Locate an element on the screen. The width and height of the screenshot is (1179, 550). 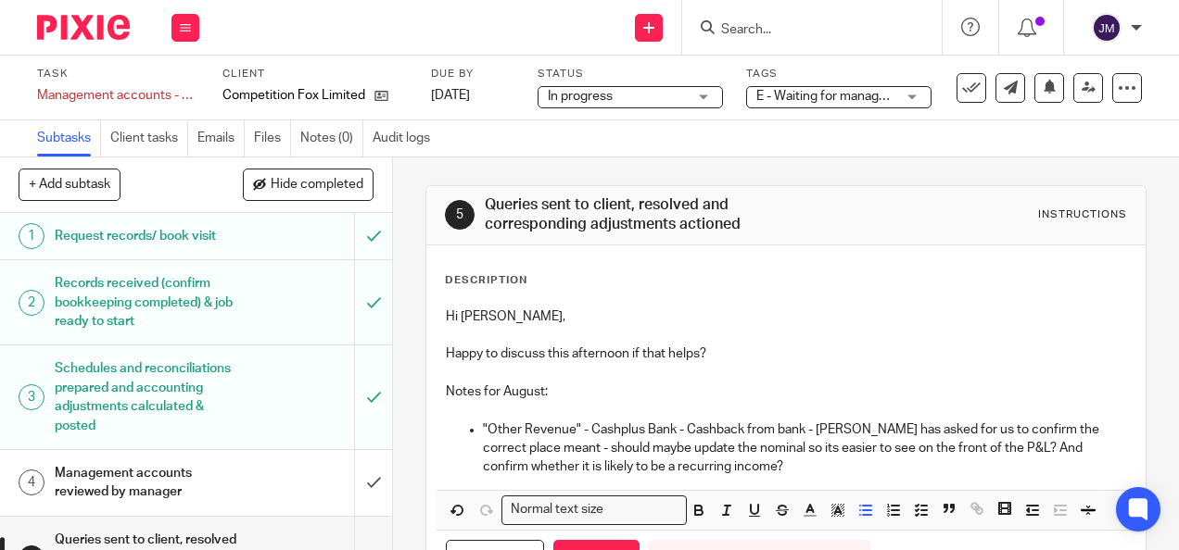
a: Subtasks is located at coordinates (69, 138).